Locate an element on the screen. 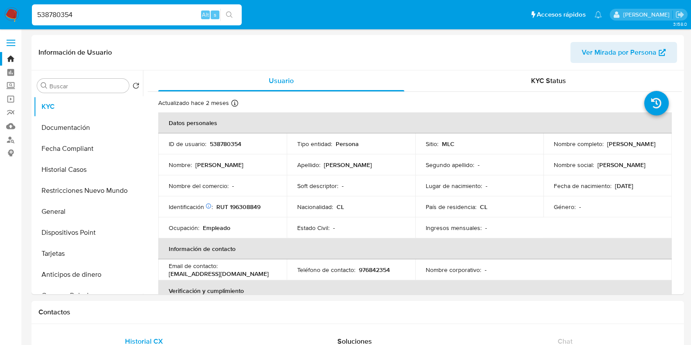  span: Usuario is located at coordinates (281, 80).